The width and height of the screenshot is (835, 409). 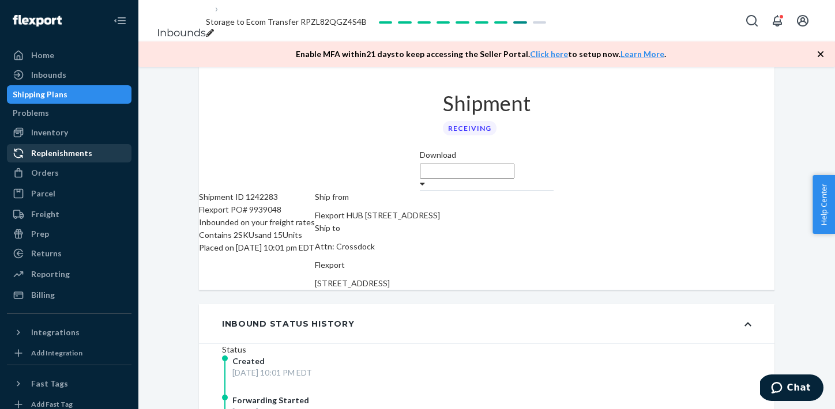 I want to click on div: Prep, so click(x=40, y=234).